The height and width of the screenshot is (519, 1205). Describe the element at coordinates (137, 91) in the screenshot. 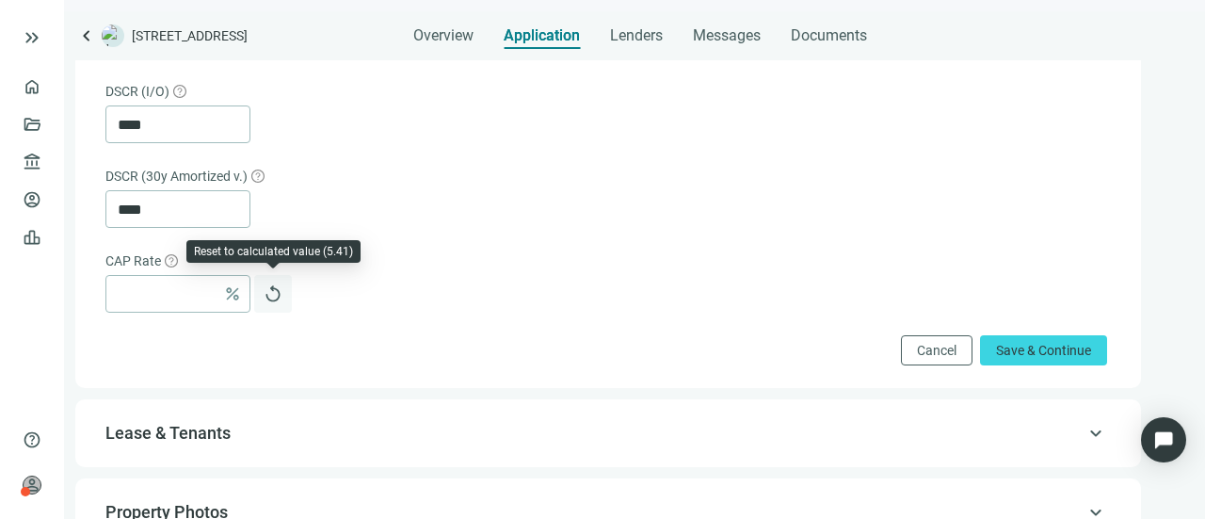

I see `span: DSCR (I/O)` at that location.